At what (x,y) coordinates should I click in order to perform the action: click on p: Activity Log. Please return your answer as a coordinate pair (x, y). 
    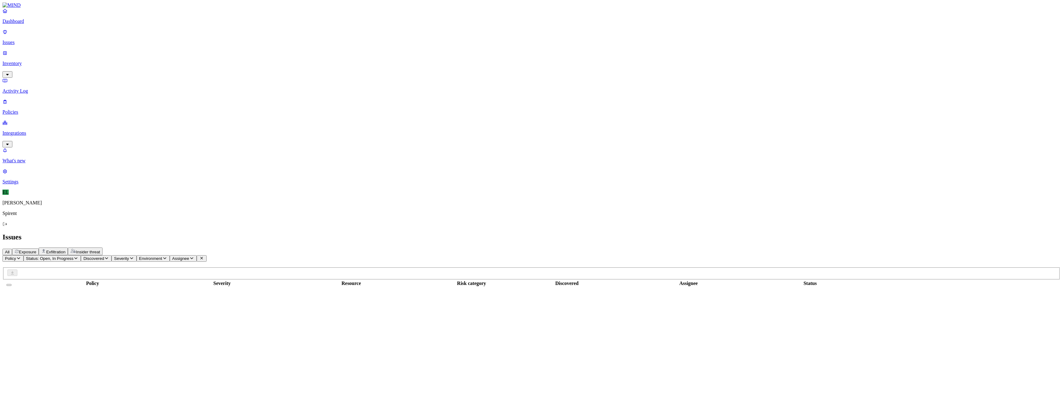
    Looking at the image, I should click on (532, 91).